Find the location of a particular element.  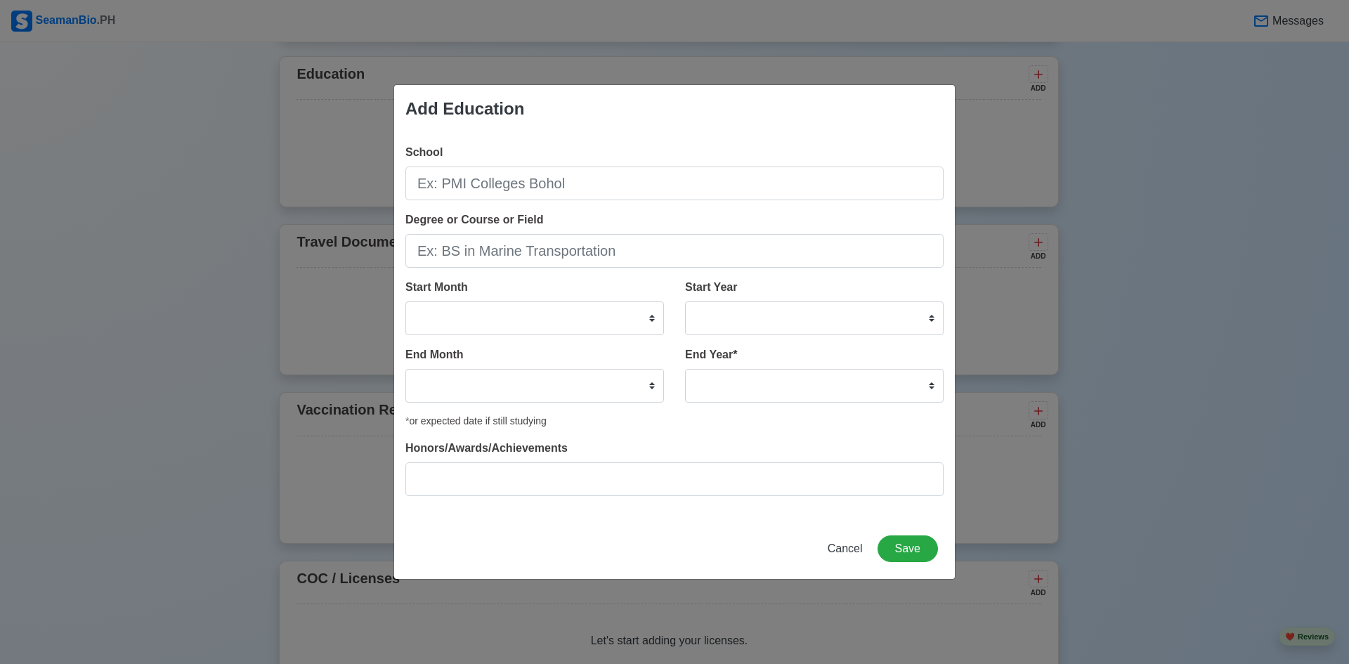

label: Start Month is located at coordinates (436, 287).